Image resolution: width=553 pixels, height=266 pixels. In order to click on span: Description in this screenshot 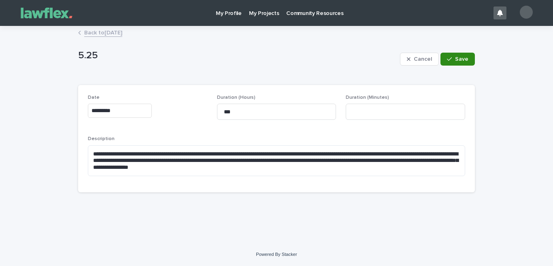, I will do `click(101, 139)`.